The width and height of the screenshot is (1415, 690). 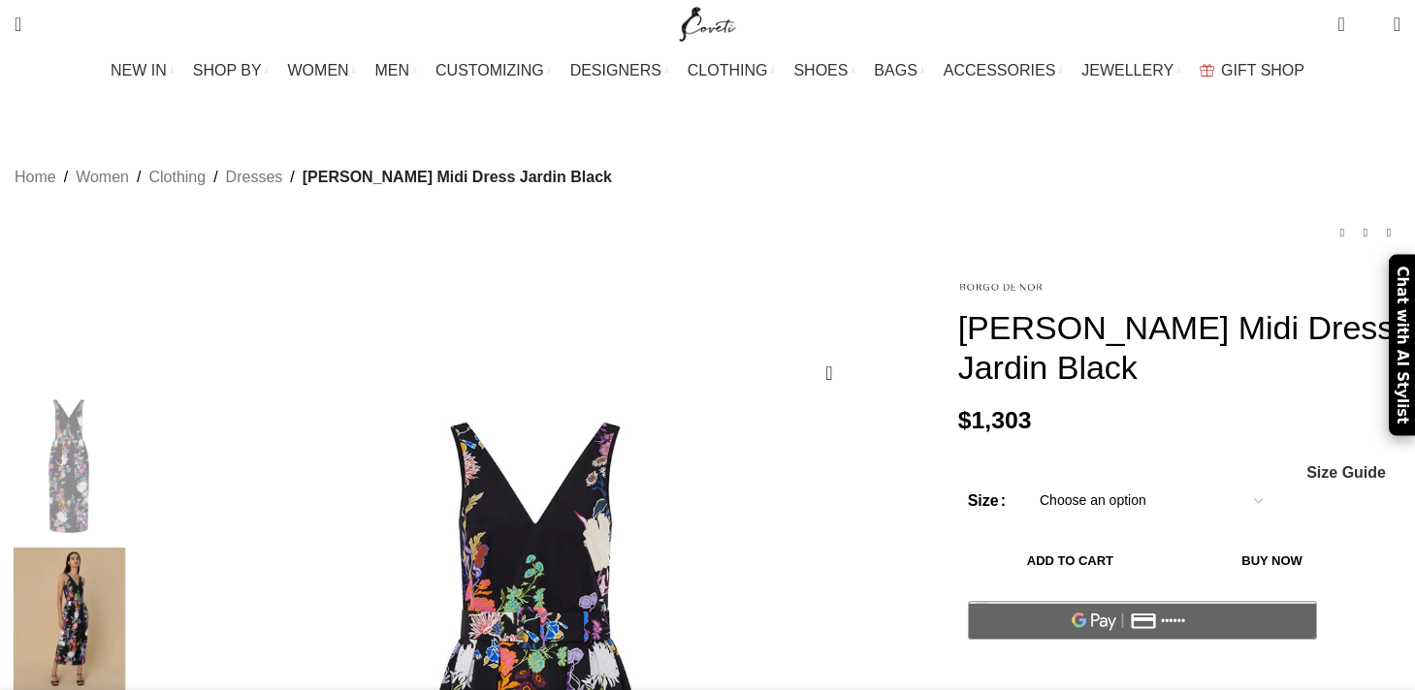 What do you see at coordinates (986, 501) in the screenshot?
I see `label: Size` at bounding box center [986, 501].